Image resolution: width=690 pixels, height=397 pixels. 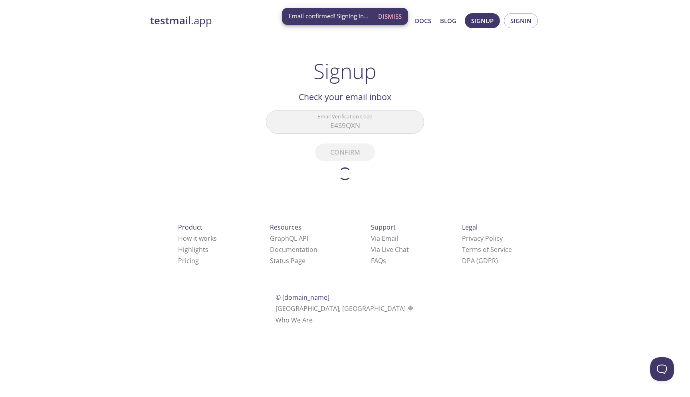 I want to click on a: Status Page, so click(x=287, y=261).